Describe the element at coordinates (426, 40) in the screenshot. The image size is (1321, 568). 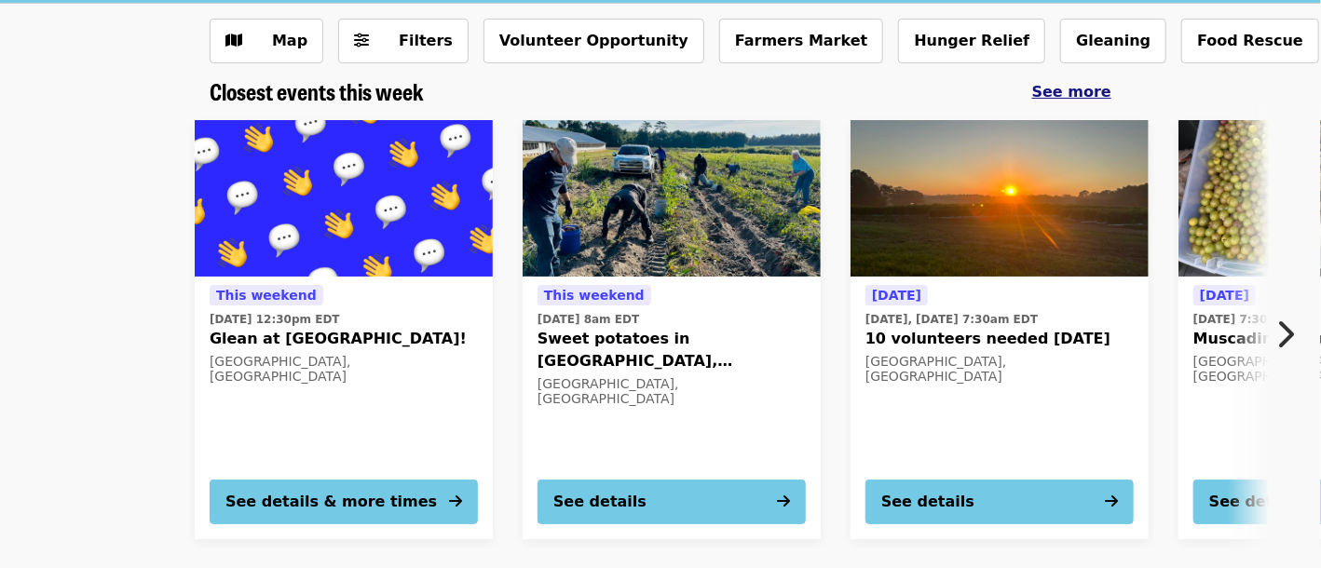
I see `span: Filters` at that location.